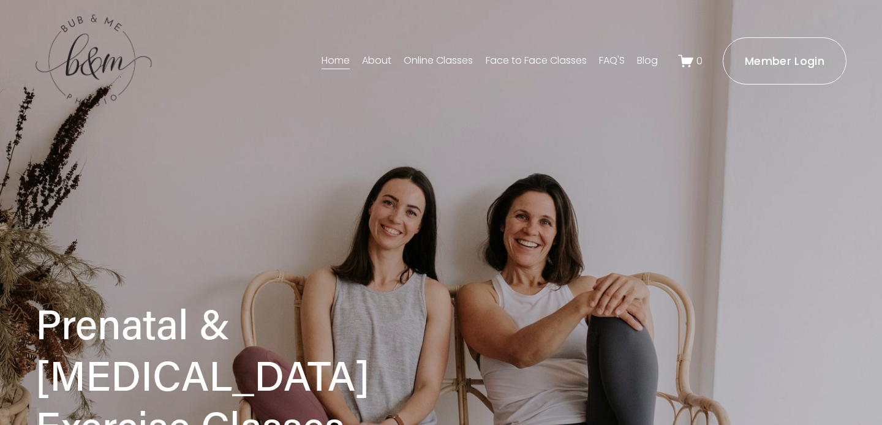  What do you see at coordinates (94, 61) in the screenshot?
I see `img: bubandme` at bounding box center [94, 61].